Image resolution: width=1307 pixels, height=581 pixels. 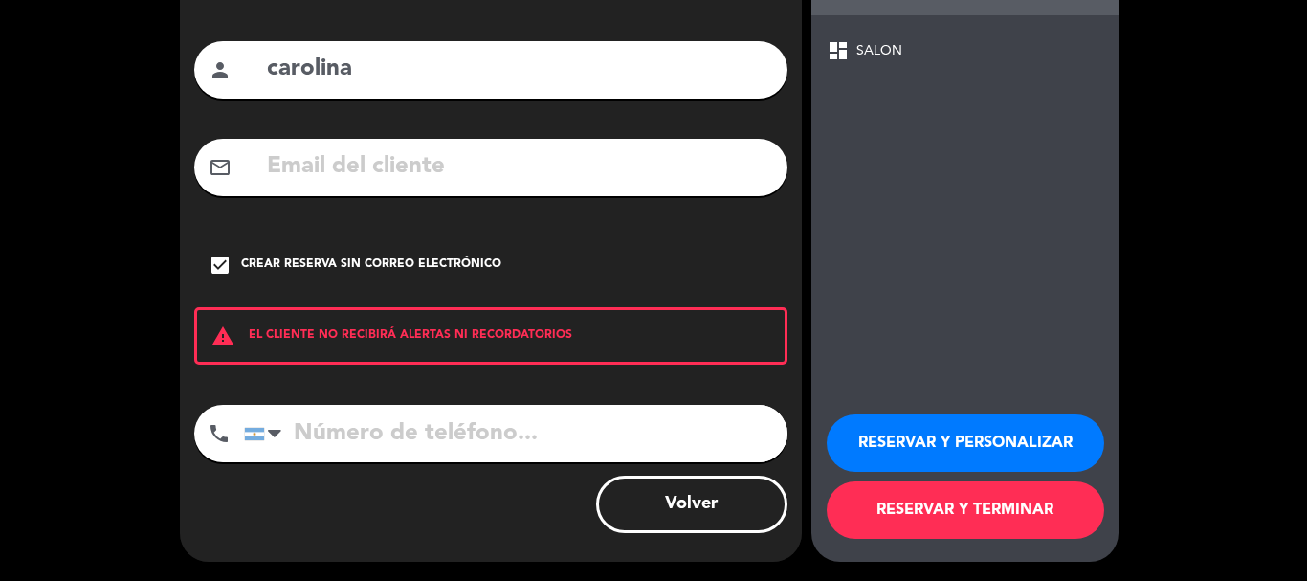 I want to click on i: phone, so click(x=219, y=434).